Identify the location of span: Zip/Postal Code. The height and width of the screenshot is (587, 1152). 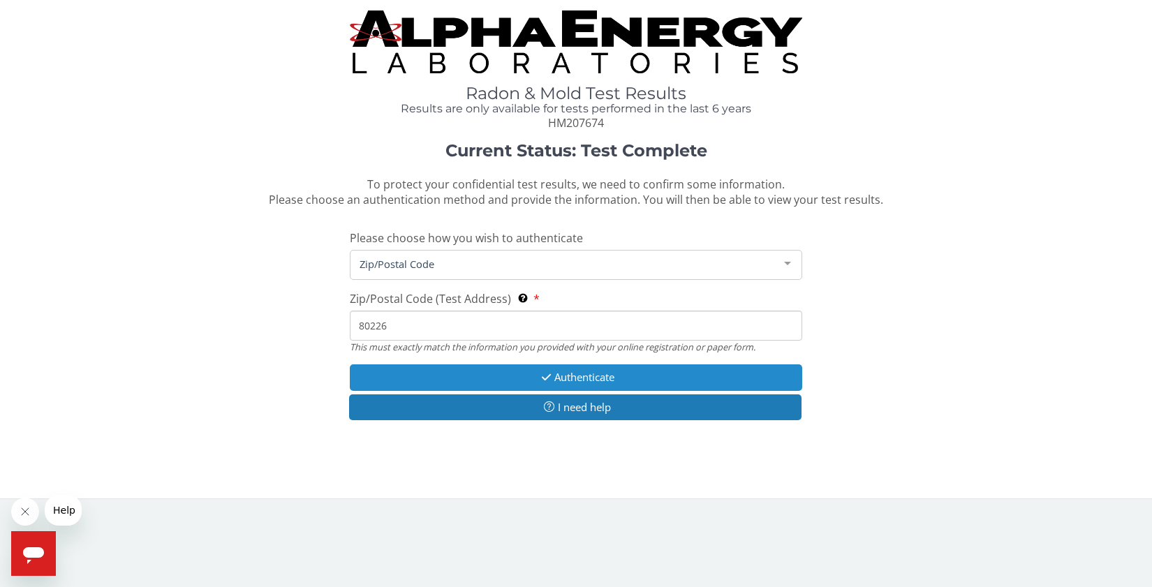
(565, 264).